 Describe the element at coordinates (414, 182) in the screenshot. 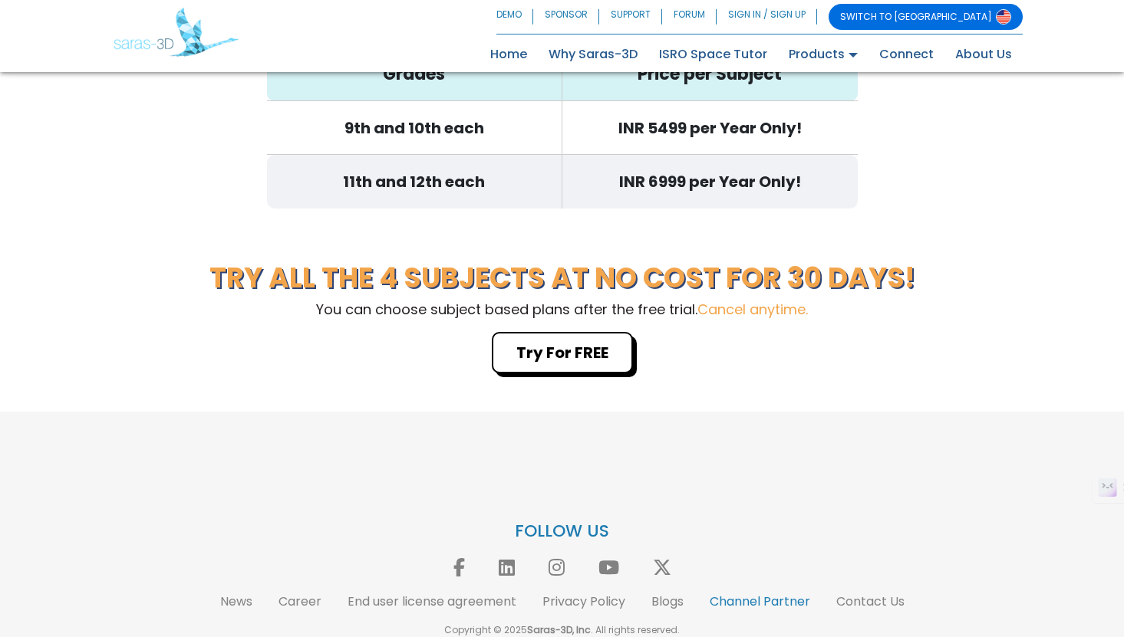

I see `td: 11th and 12th each` at that location.